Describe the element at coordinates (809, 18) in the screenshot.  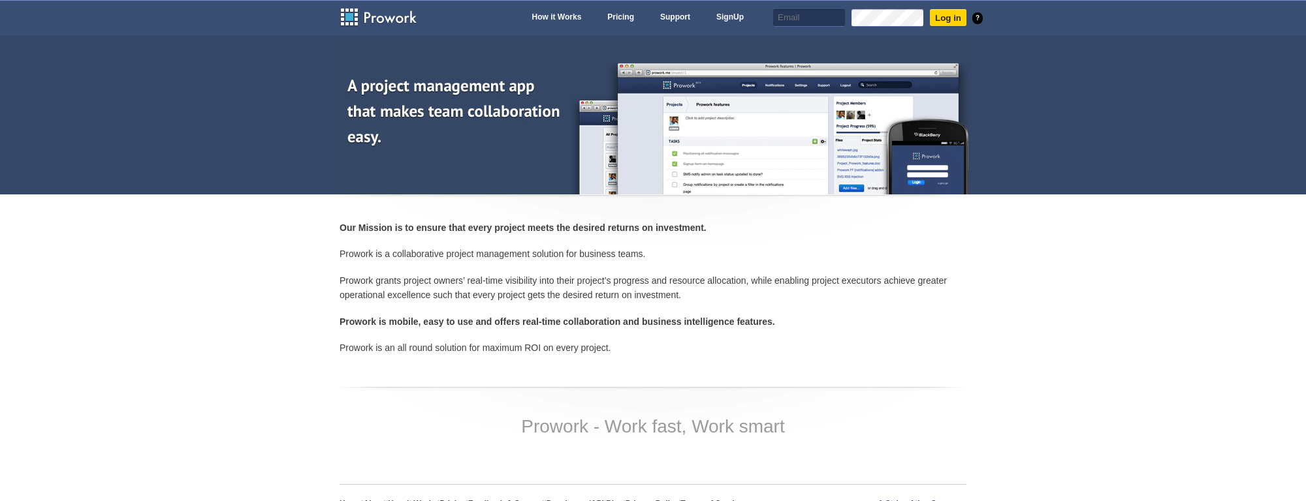
I see `input: Email` at that location.